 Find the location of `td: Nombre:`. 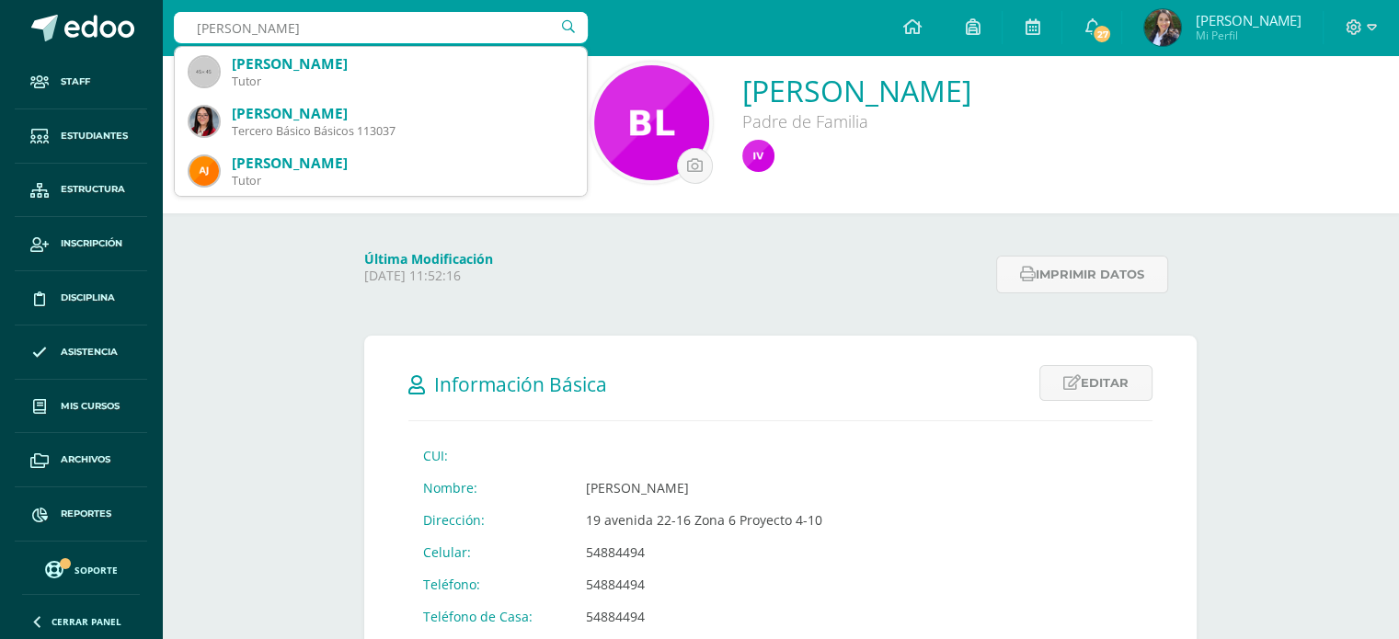

td: Nombre: is located at coordinates (489, 487).